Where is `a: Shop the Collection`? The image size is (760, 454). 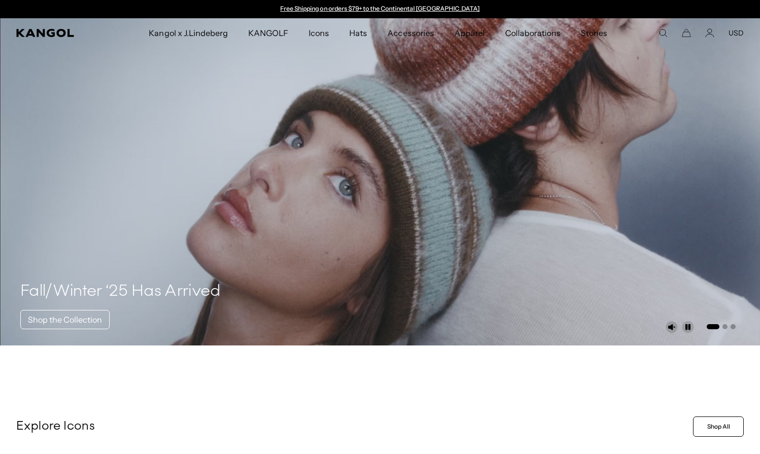
a: Shop the Collection is located at coordinates (65, 320).